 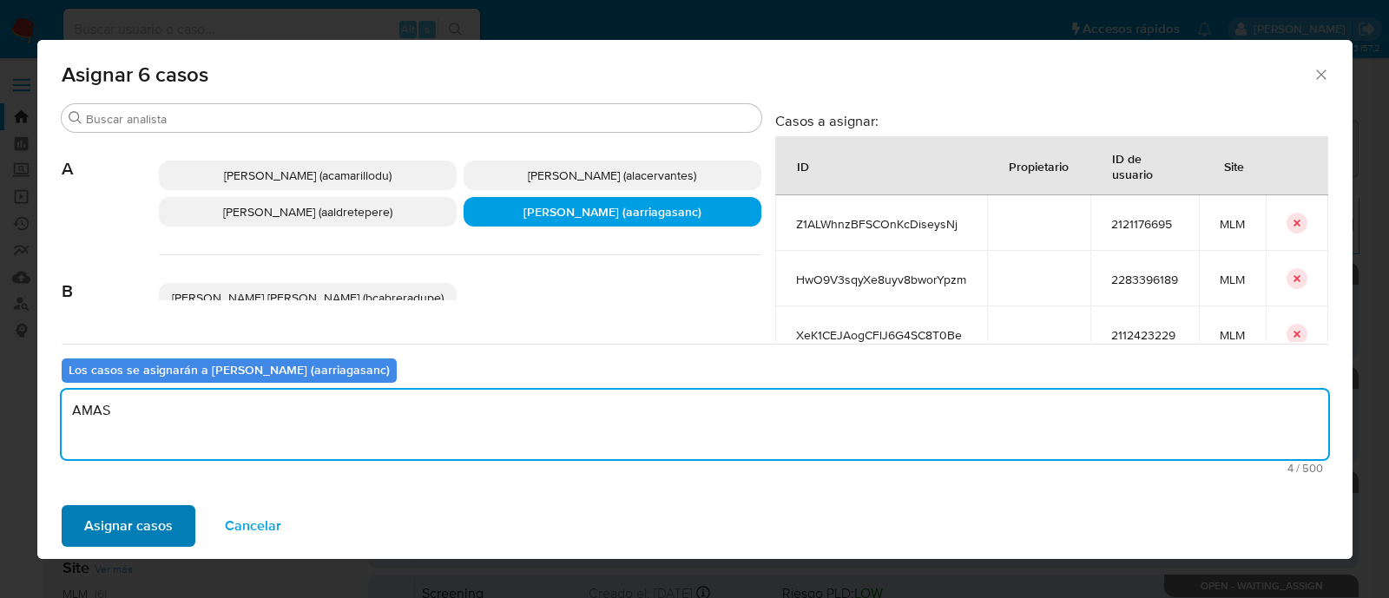 What do you see at coordinates (253, 526) in the screenshot?
I see `span: Cancelar` at bounding box center [253, 526].